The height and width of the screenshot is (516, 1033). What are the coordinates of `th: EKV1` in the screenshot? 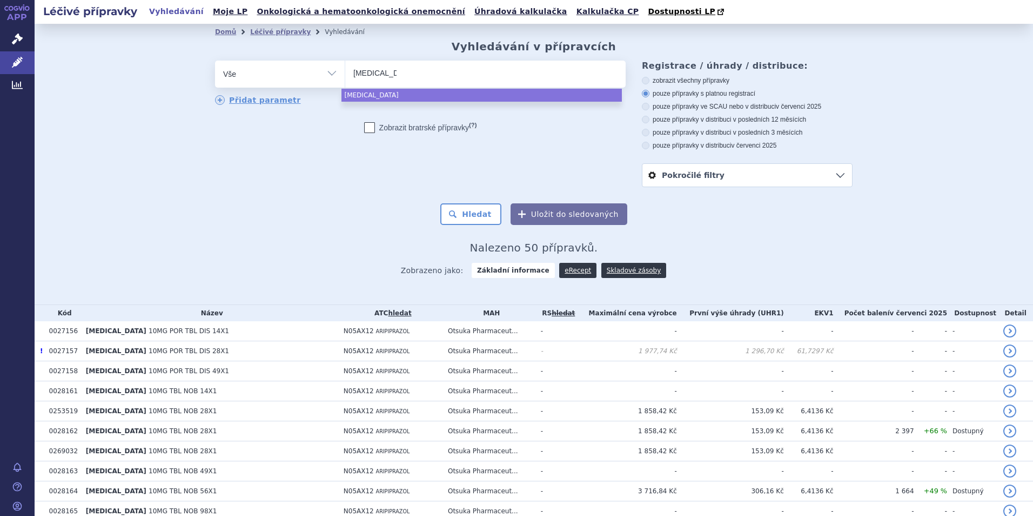 It's located at (809, 313).